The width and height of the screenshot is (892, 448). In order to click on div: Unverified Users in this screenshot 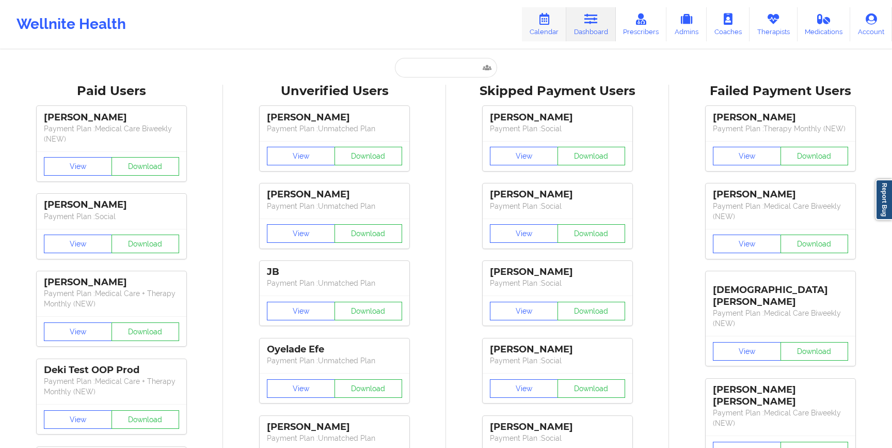, I will do `click(335, 91)`.